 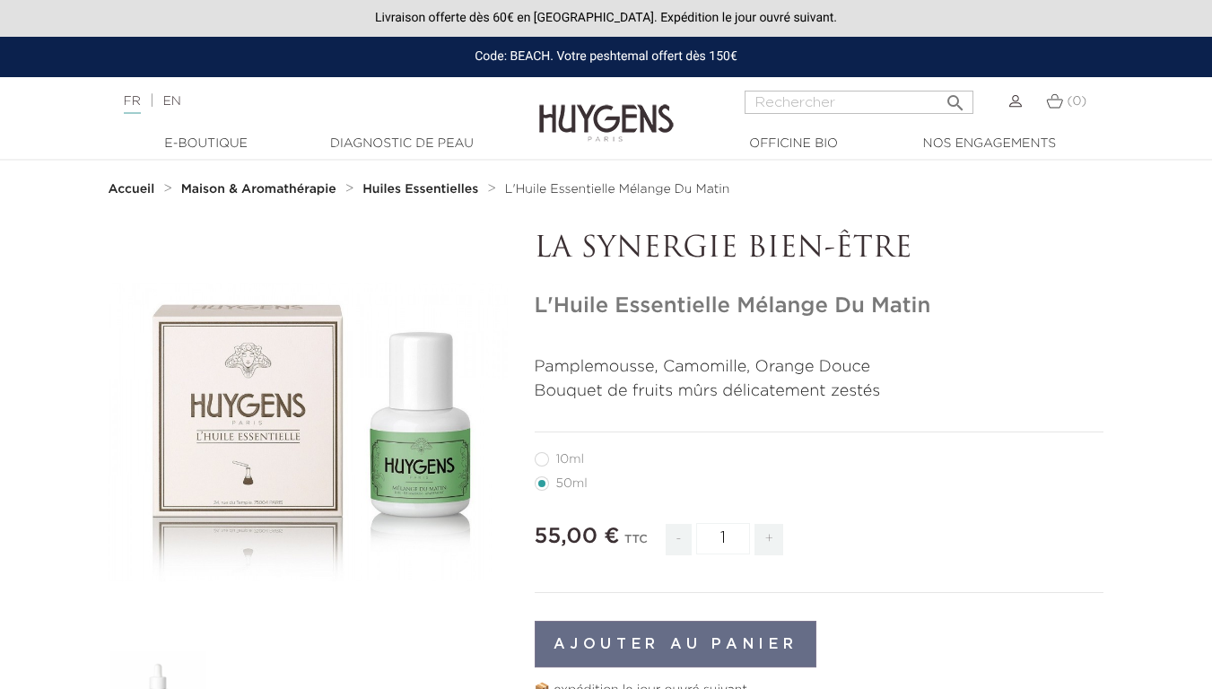 I want to click on p: LA SYNERGIE BIEN-ÊTRE, so click(x=819, y=249).